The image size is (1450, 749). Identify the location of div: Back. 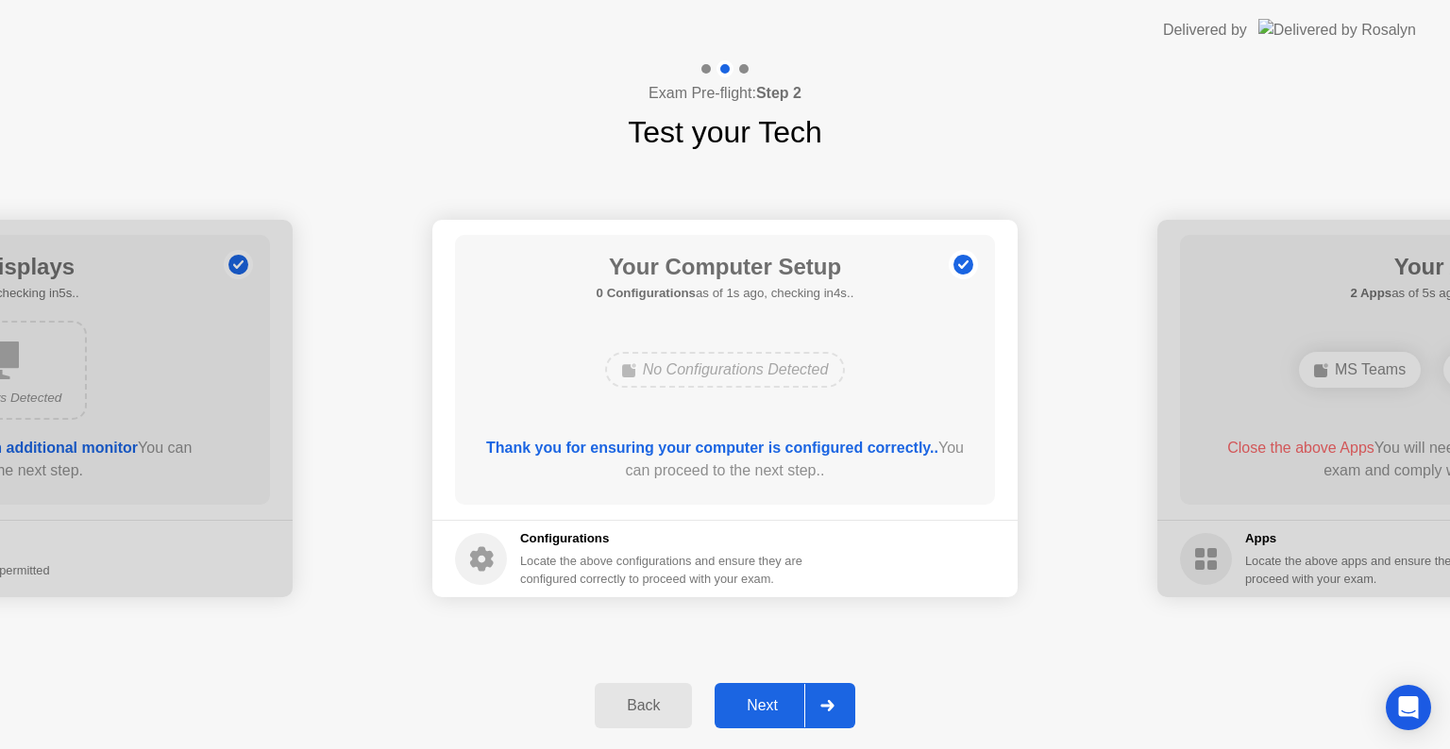
(643, 706).